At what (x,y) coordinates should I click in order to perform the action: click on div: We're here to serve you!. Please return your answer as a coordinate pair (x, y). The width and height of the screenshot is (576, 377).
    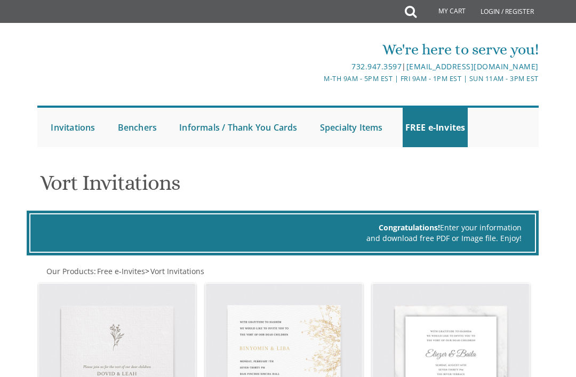
    Looking at the image, I should click on (371, 50).